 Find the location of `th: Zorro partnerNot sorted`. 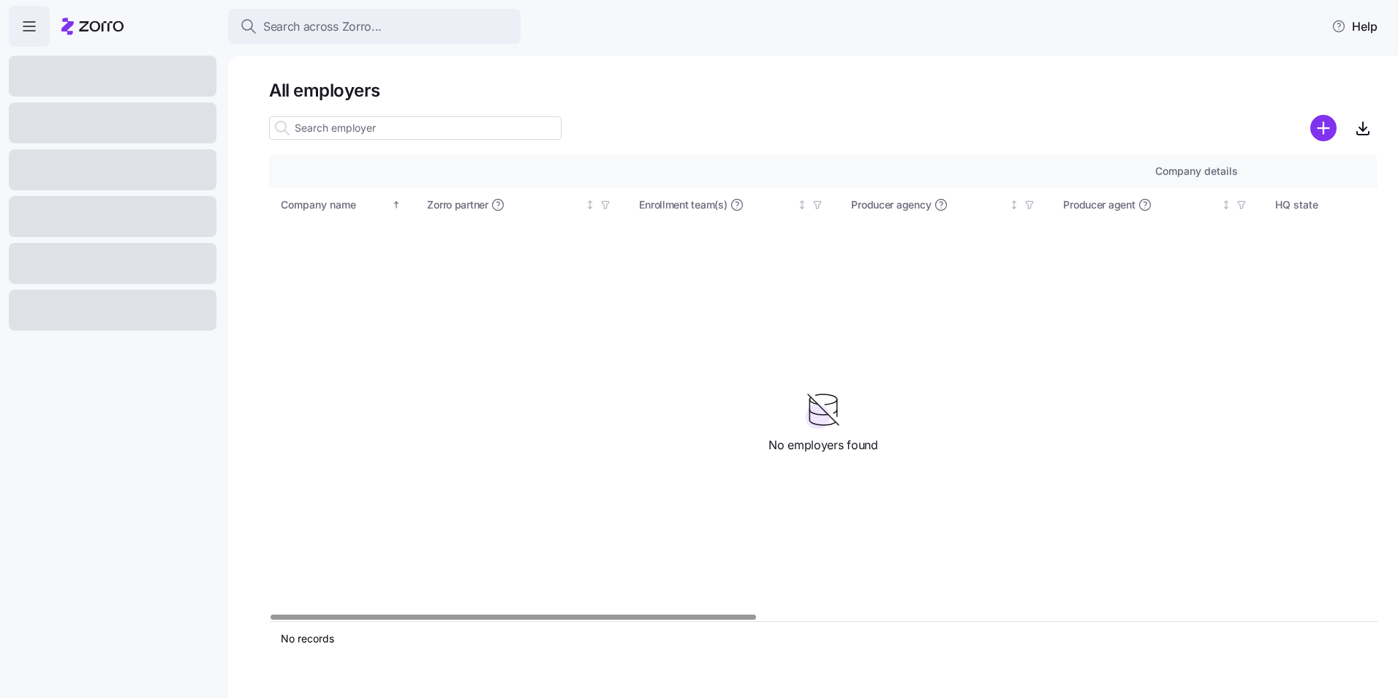

th: Zorro partnerNot sorted is located at coordinates (521, 205).